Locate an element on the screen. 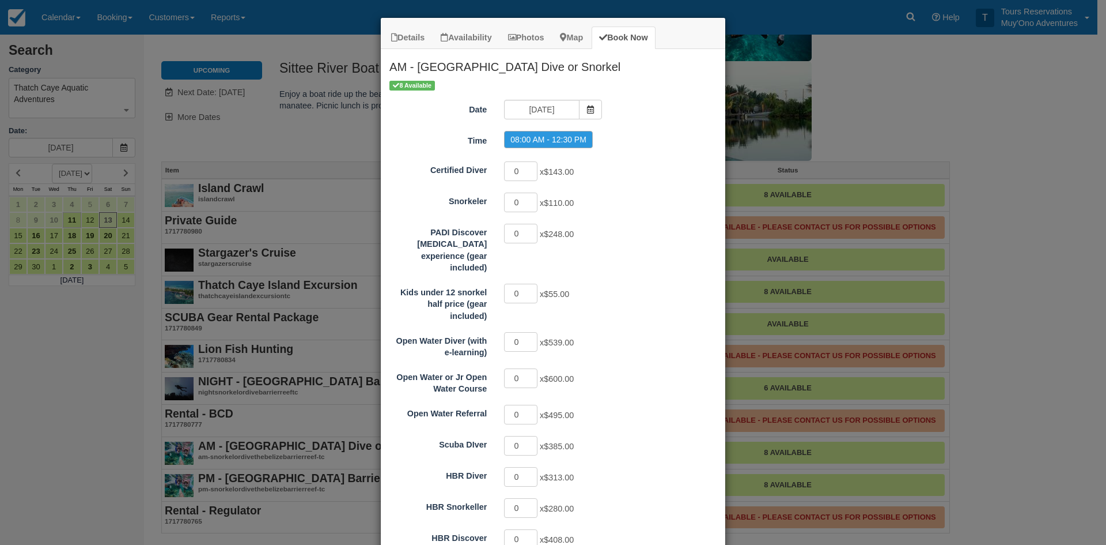 The image size is (1106, 545). a: Photos is located at coordinates (526, 37).